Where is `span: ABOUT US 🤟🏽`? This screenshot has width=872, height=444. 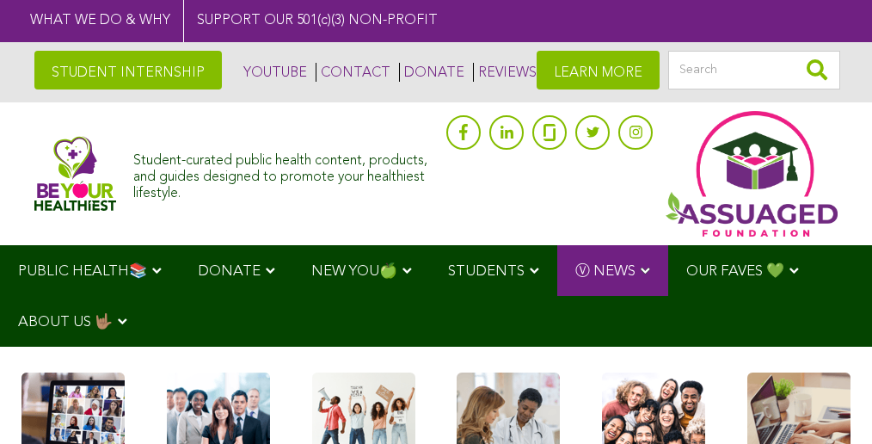
span: ABOUT US 🤟🏽 is located at coordinates (65, 322).